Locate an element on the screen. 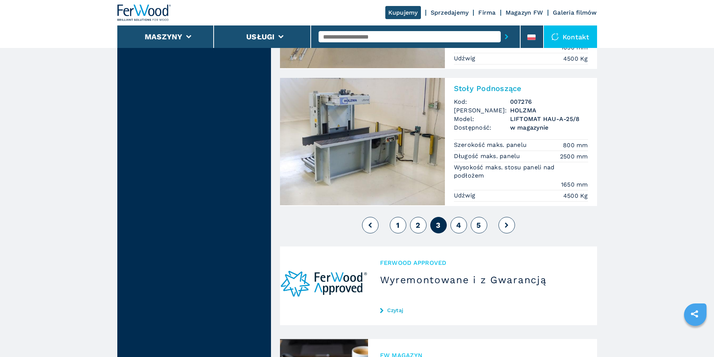  h2: Stoły Podnoszące is located at coordinates (521, 88).